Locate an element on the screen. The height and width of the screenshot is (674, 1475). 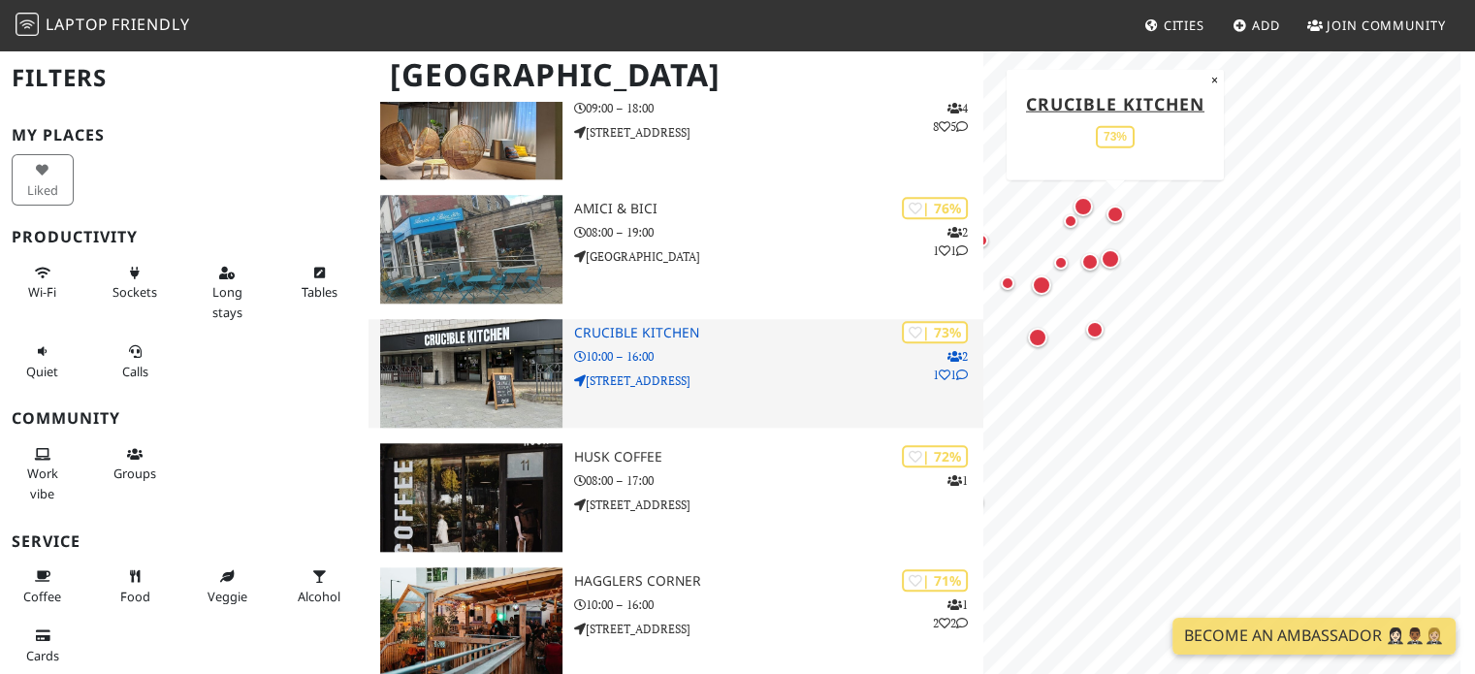
h3: Service is located at coordinates (184, 541).